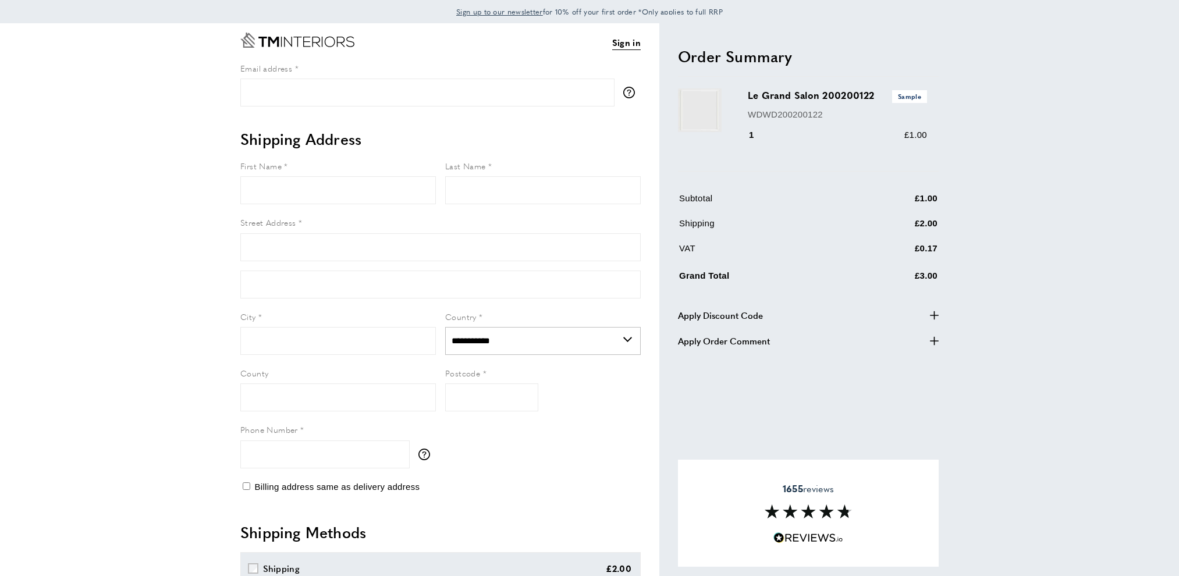 This screenshot has width=1179, height=576. I want to click on div: 1, so click(759, 135).